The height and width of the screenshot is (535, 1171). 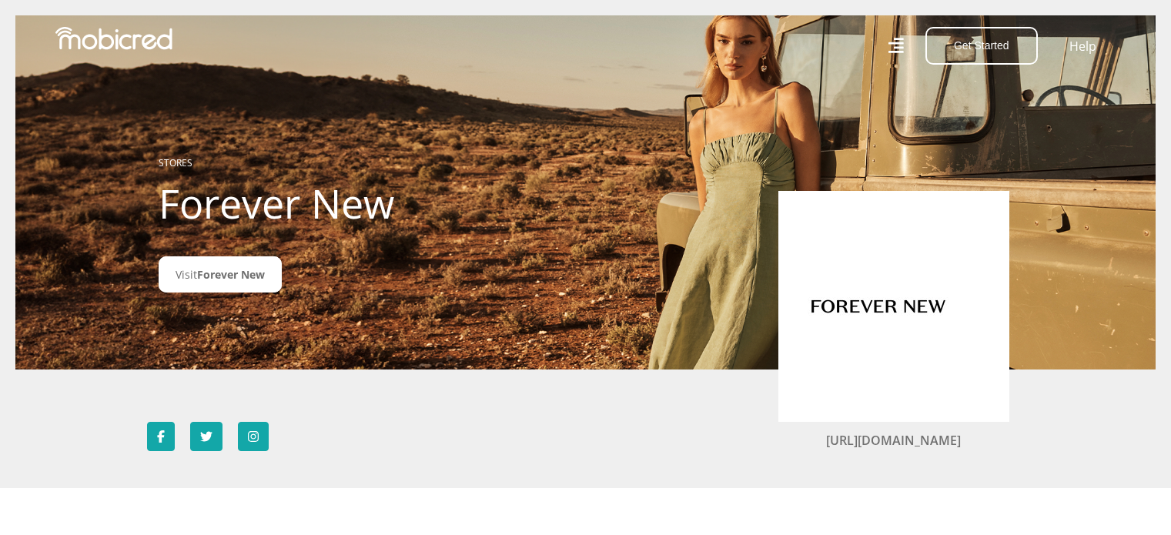 What do you see at coordinates (981, 45) in the screenshot?
I see `button: Get Started` at bounding box center [981, 45].